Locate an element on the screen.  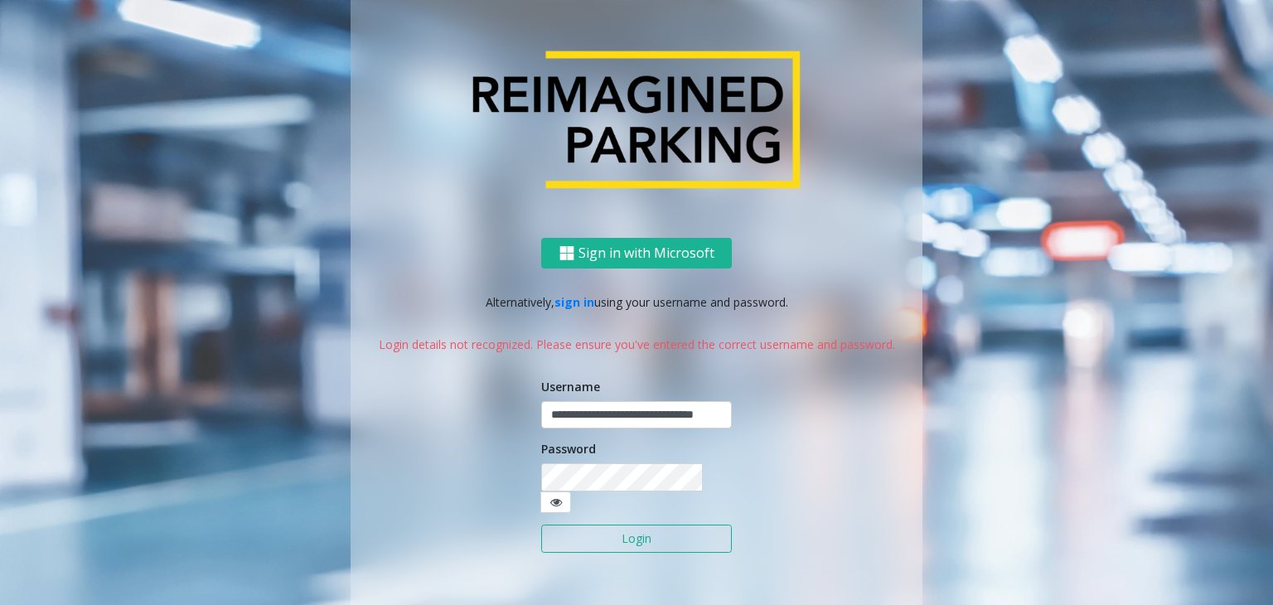
button: Login is located at coordinates (637, 539).